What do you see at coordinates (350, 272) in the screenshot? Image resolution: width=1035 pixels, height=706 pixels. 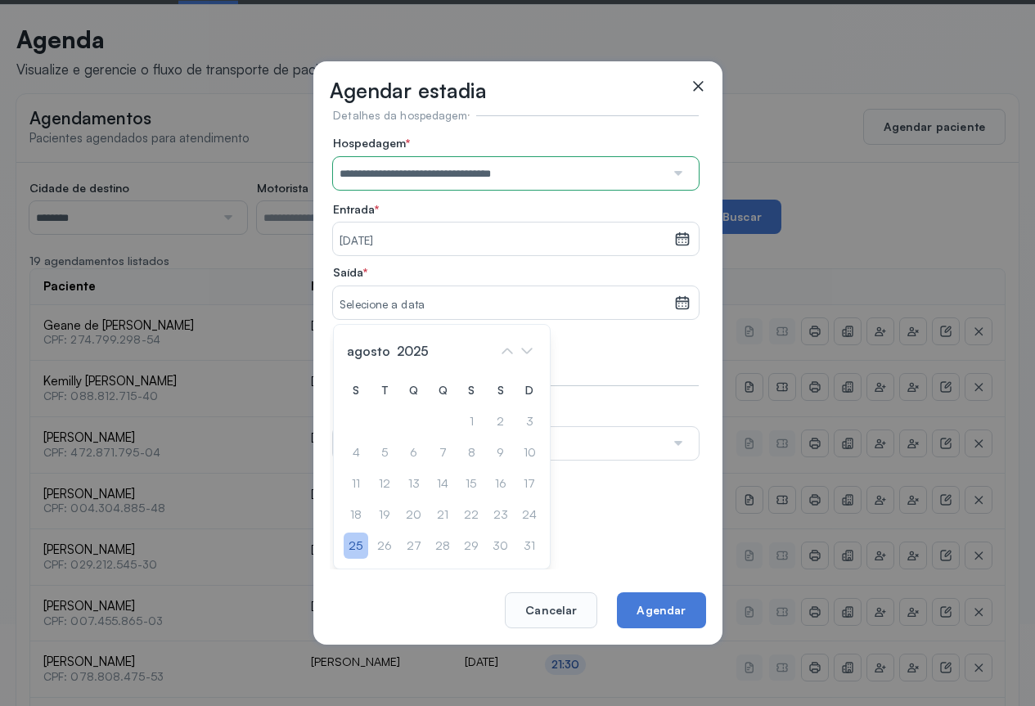 I see `span: Saída` at bounding box center [350, 272].